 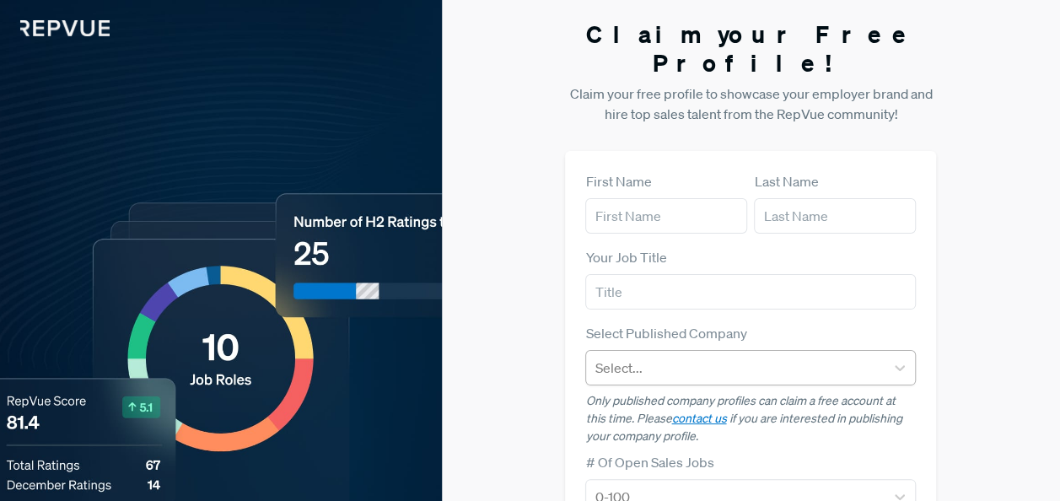 What do you see at coordinates (750, 104) in the screenshot?
I see `p: Claim your free profile to showcase your employer brand and hire top sales talent from the RepVue...` at bounding box center [750, 104].